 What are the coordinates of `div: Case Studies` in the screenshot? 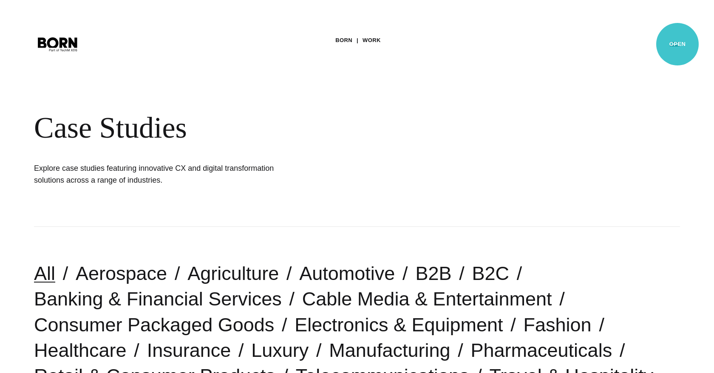 It's located at (276, 128).